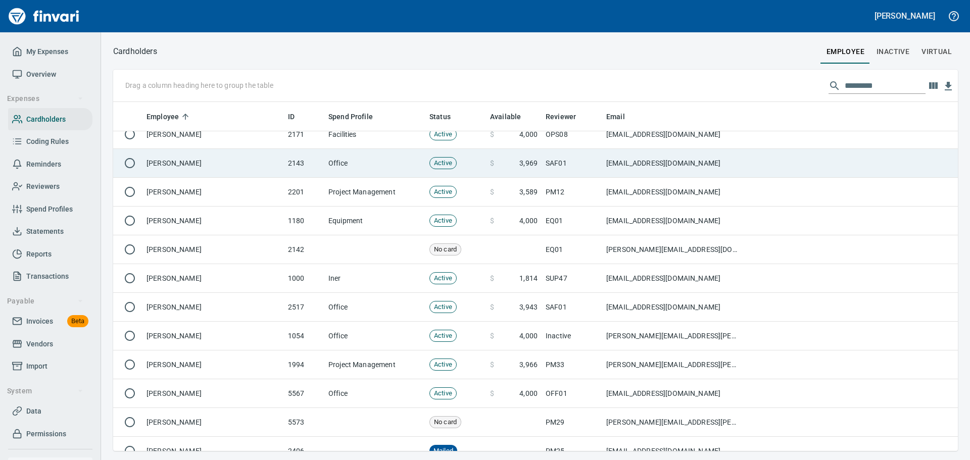 The height and width of the screenshot is (460, 970). What do you see at coordinates (43, 186) in the screenshot?
I see `span: Reviewers` at bounding box center [43, 186].